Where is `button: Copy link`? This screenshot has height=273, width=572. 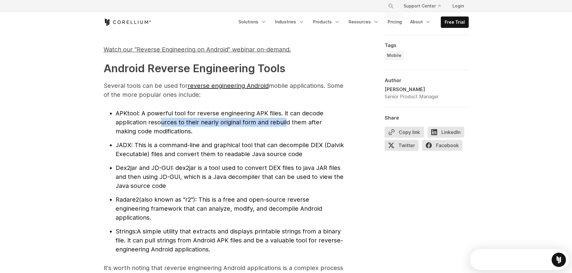
button: Copy link is located at coordinates (404, 132).